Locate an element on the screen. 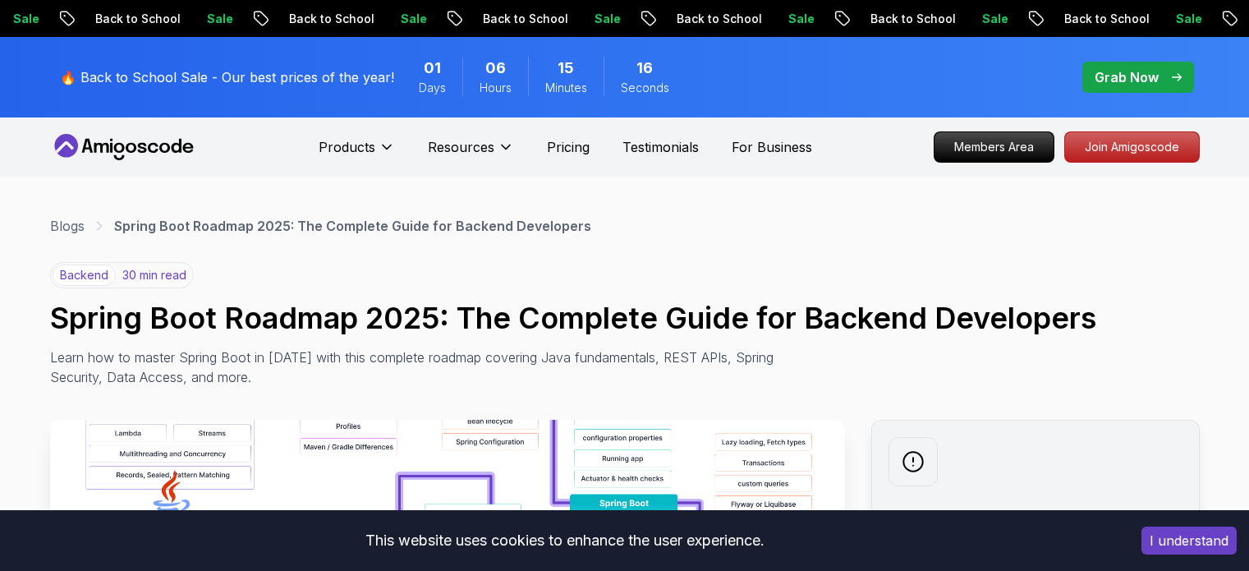 The image size is (1249, 571). span: Days is located at coordinates (432, 88).